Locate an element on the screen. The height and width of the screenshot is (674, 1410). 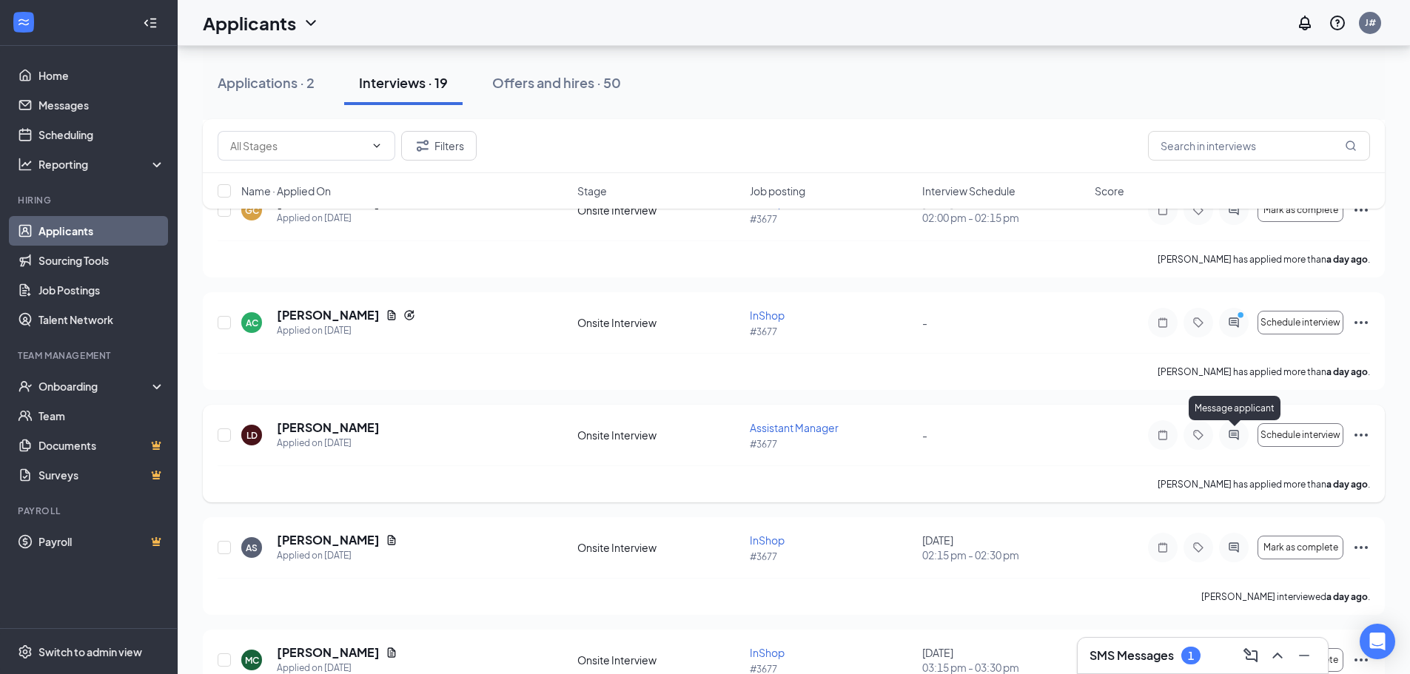
span: 02:15 pm - 02:30 pm is located at coordinates (1003, 555).